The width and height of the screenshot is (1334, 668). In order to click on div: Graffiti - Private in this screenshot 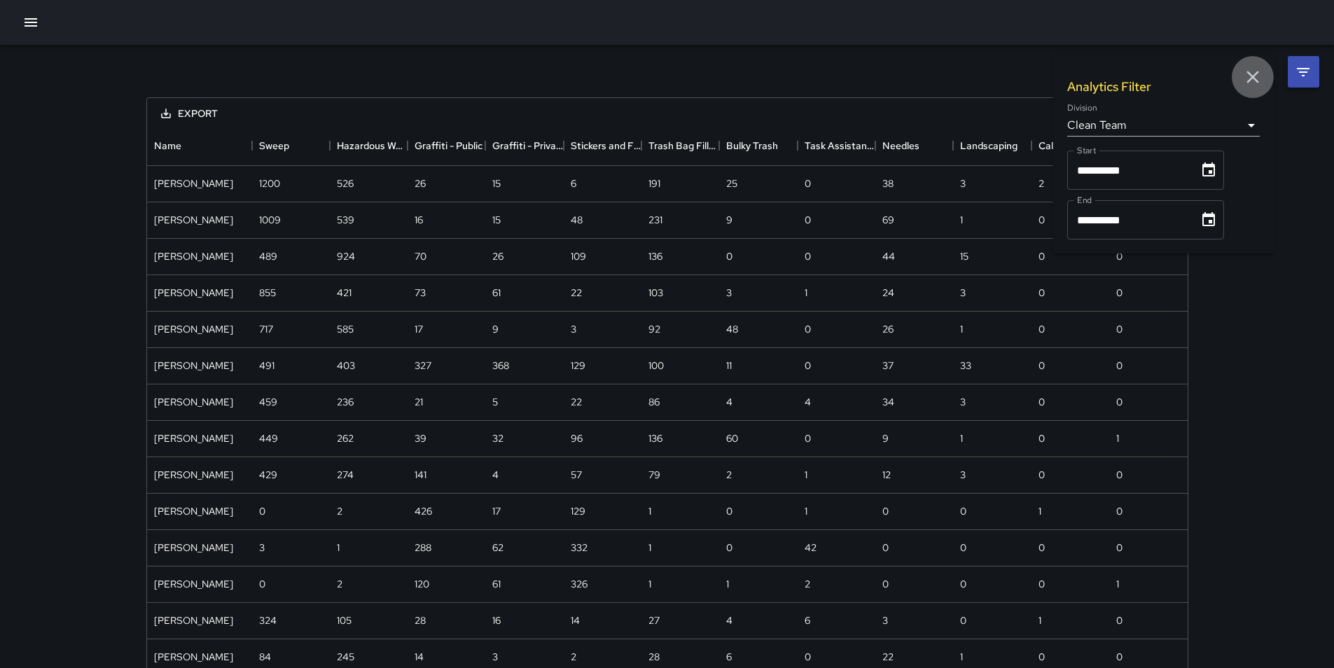, I will do `click(527, 146)`.